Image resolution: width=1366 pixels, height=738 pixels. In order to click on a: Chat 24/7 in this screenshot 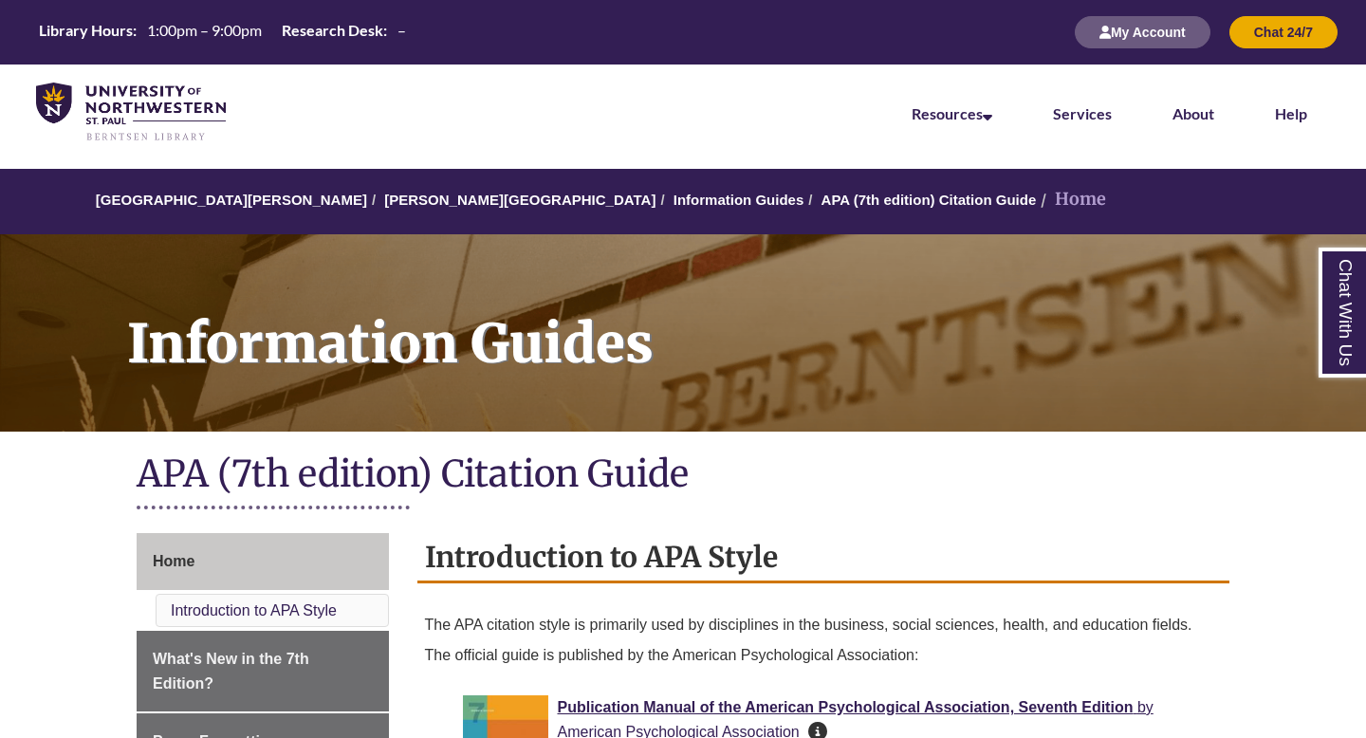, I will do `click(1283, 31)`.